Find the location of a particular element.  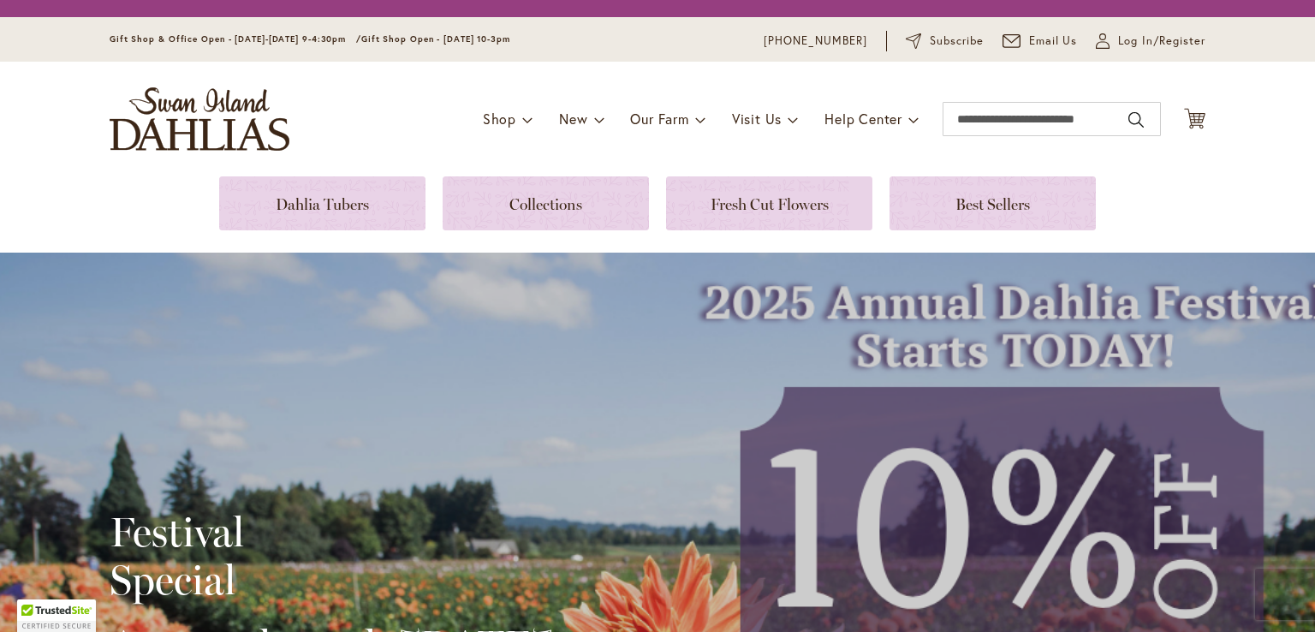

span: Shop is located at coordinates (499, 118).